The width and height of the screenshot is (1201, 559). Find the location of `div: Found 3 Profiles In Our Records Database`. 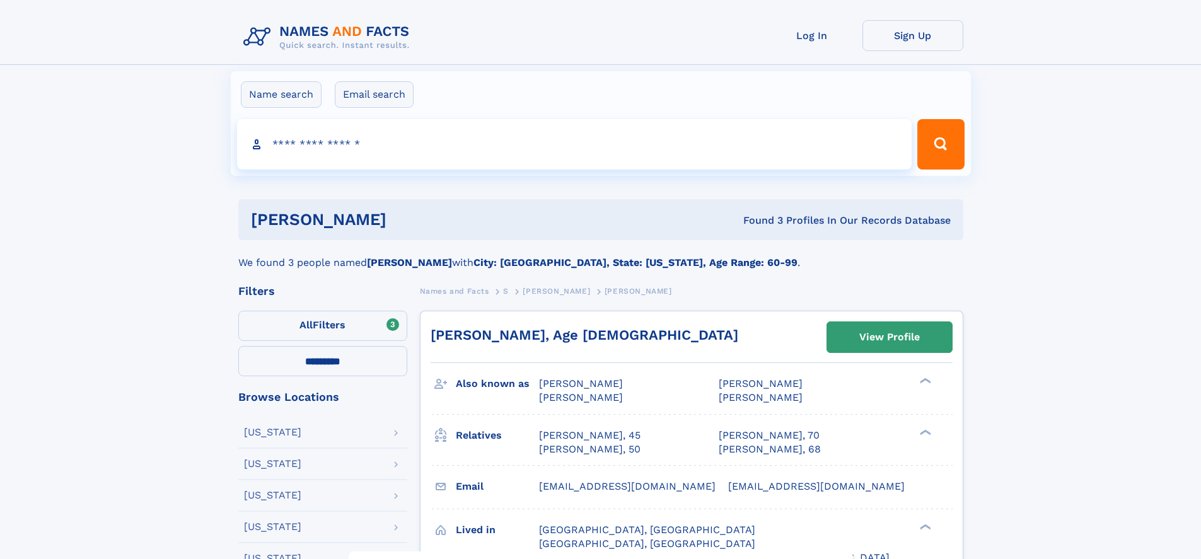

div: Found 3 Profiles In Our Records Database is located at coordinates (758, 221).